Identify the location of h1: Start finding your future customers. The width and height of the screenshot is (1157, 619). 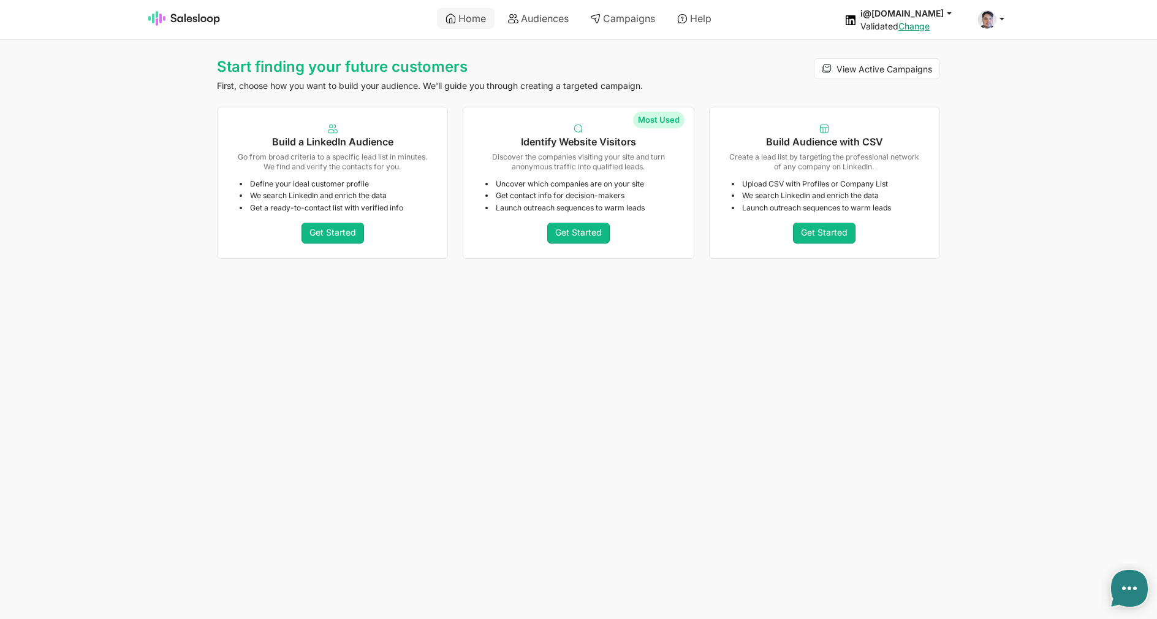
(455, 67).